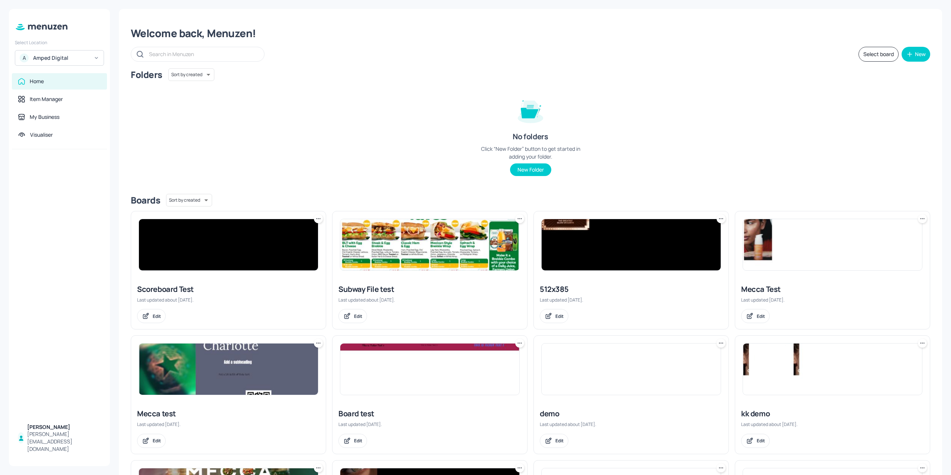  I want to click on div: Home, so click(37, 81).